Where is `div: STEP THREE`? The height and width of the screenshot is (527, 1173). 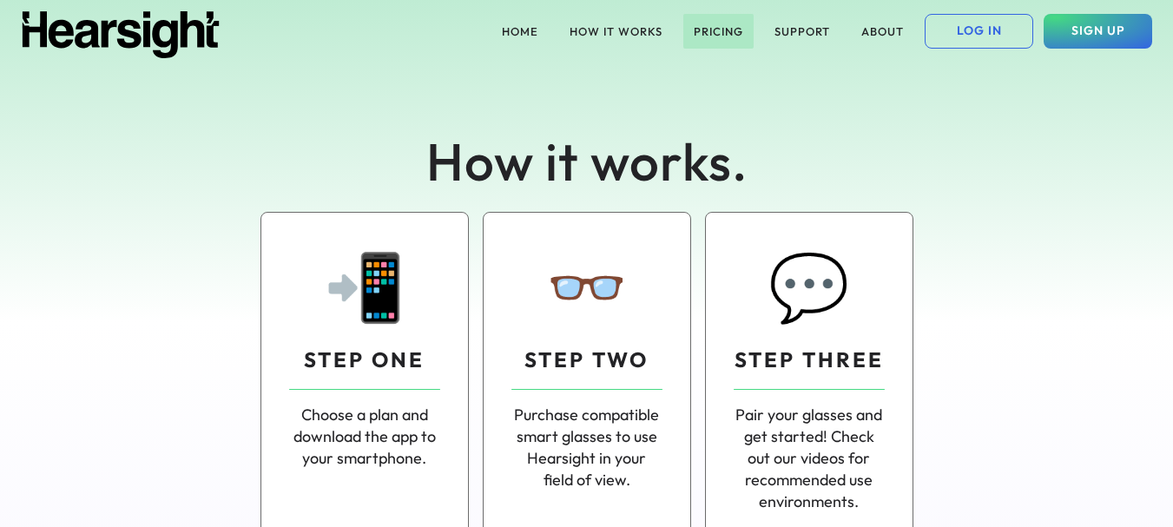 div: STEP THREE is located at coordinates (809, 360).